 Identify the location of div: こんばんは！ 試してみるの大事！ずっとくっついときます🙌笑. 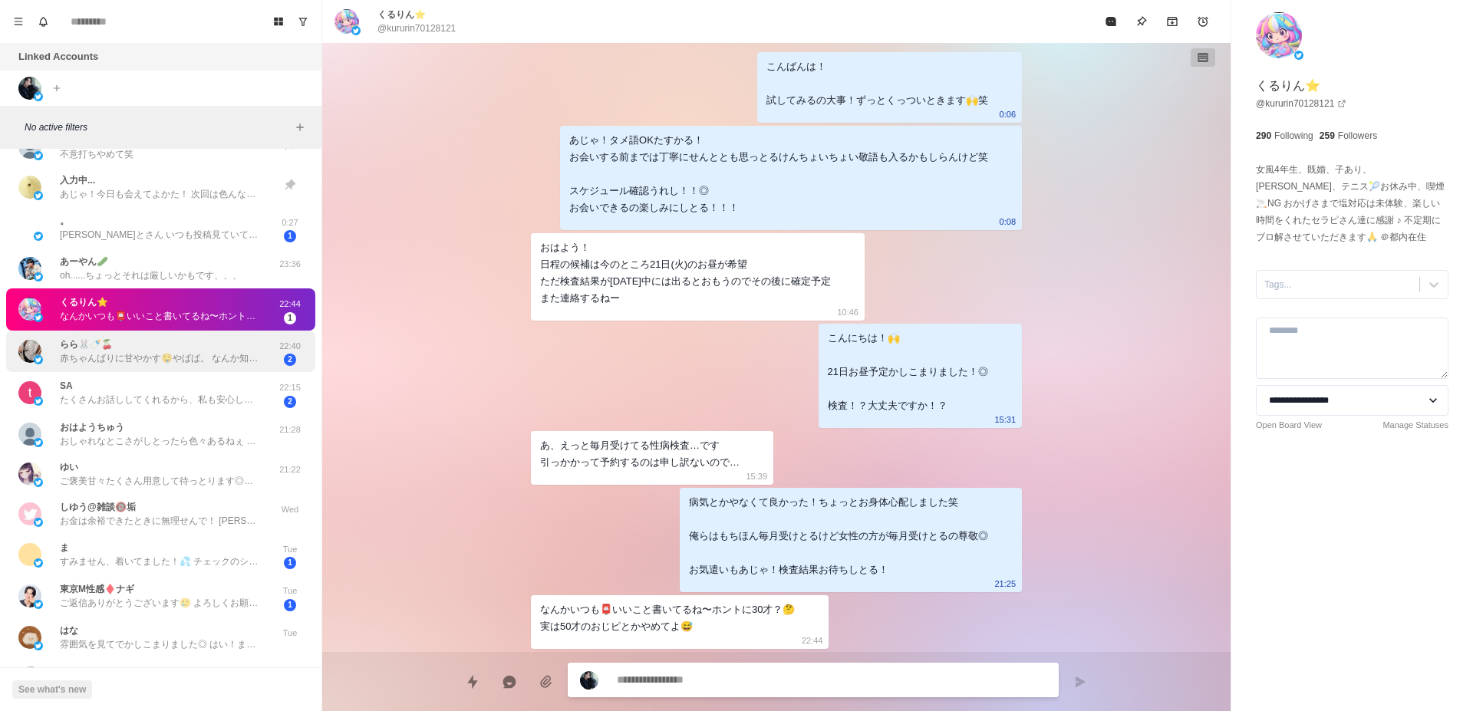
(877, 84).